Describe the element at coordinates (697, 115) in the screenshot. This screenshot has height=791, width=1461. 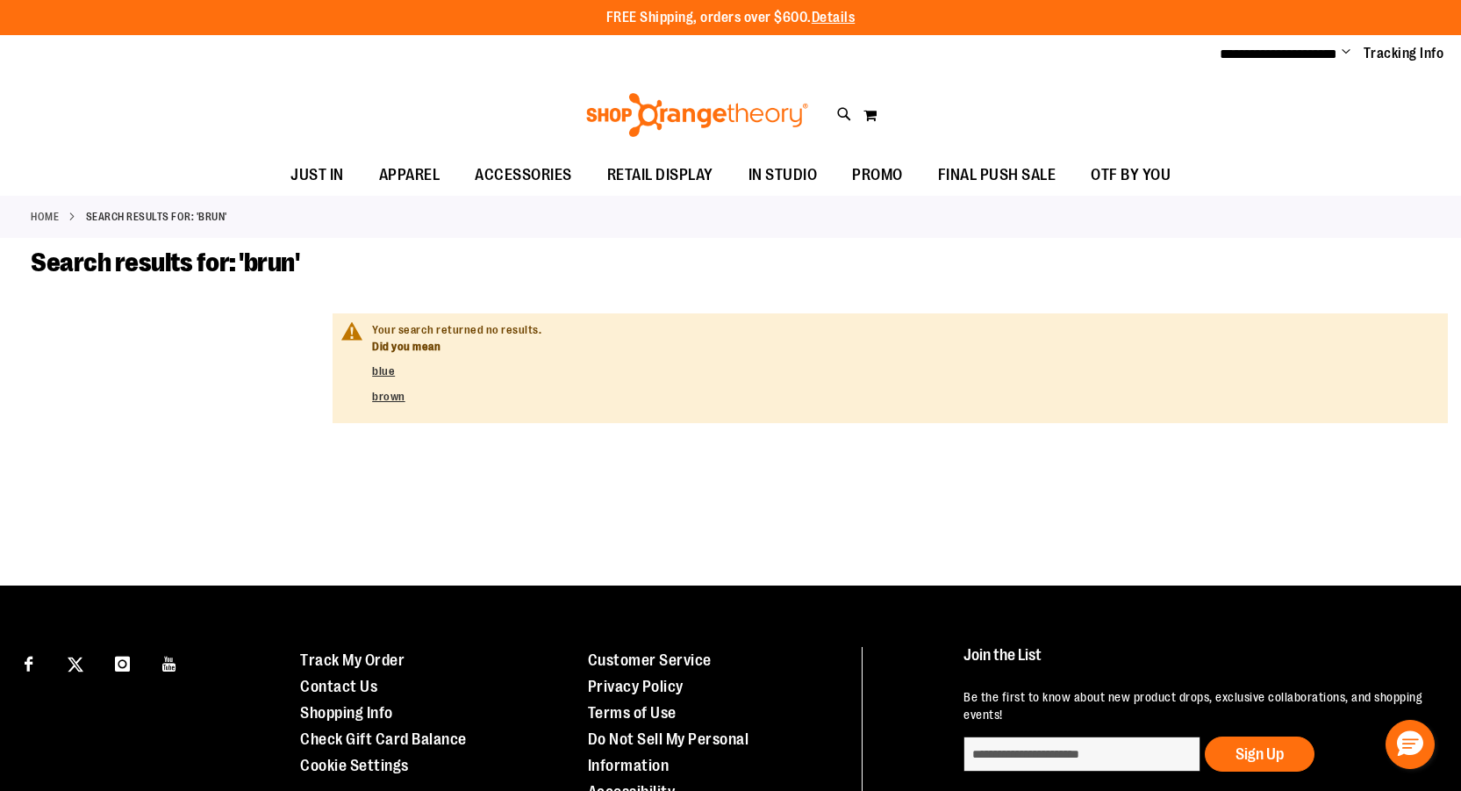
I see `img: Shop Orangetheory` at that location.